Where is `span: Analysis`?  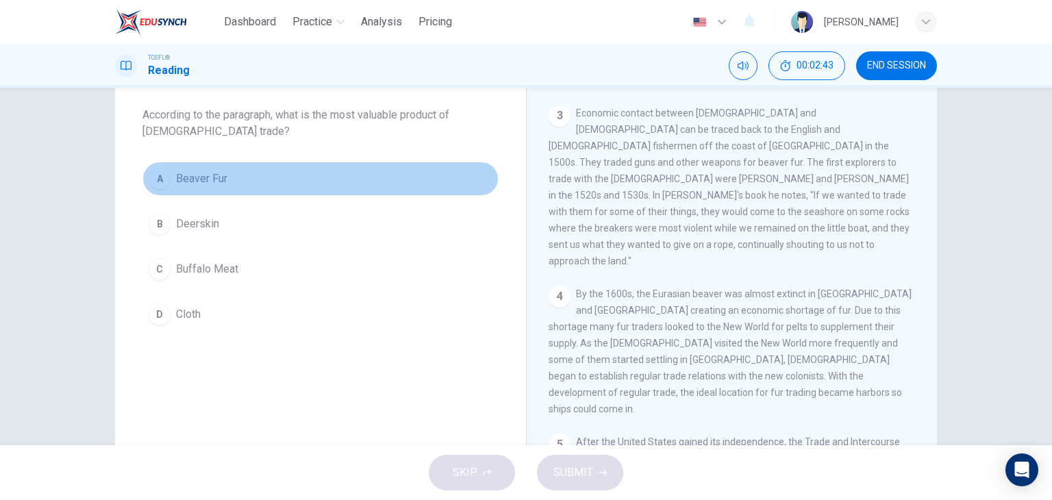 span: Analysis is located at coordinates (382, 22).